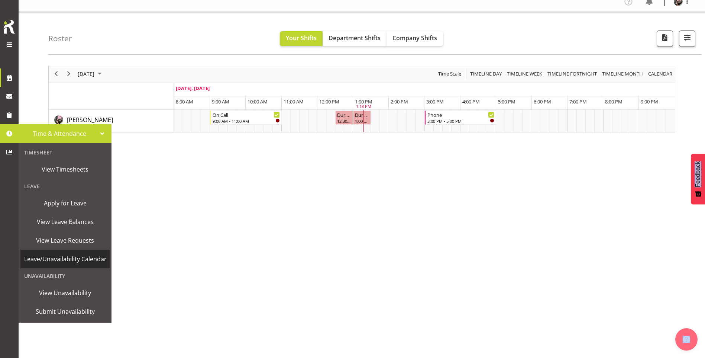  I want to click on span: 9:00 AM, so click(221, 102).